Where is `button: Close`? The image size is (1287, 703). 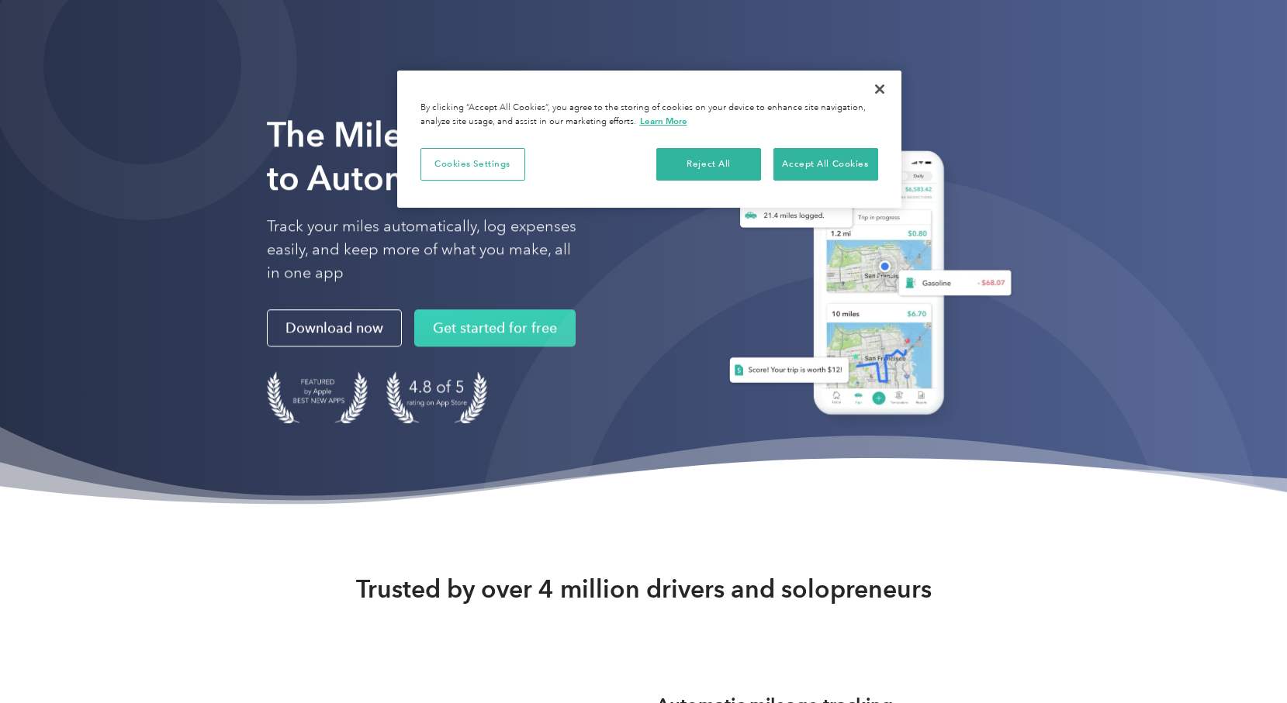 button: Close is located at coordinates (879, 89).